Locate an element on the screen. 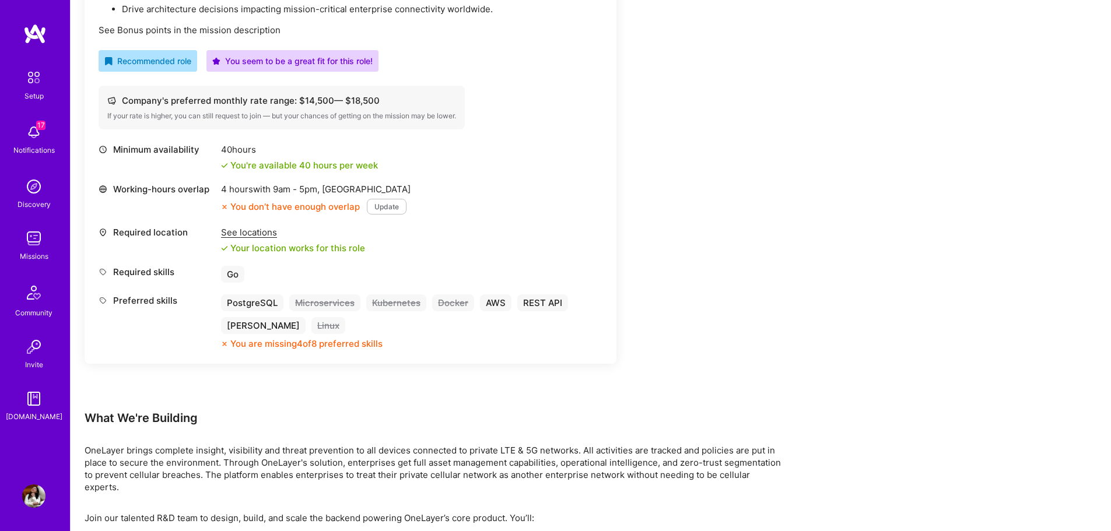 The image size is (1111, 531). div: You're available 40 hours per week is located at coordinates (299, 165).